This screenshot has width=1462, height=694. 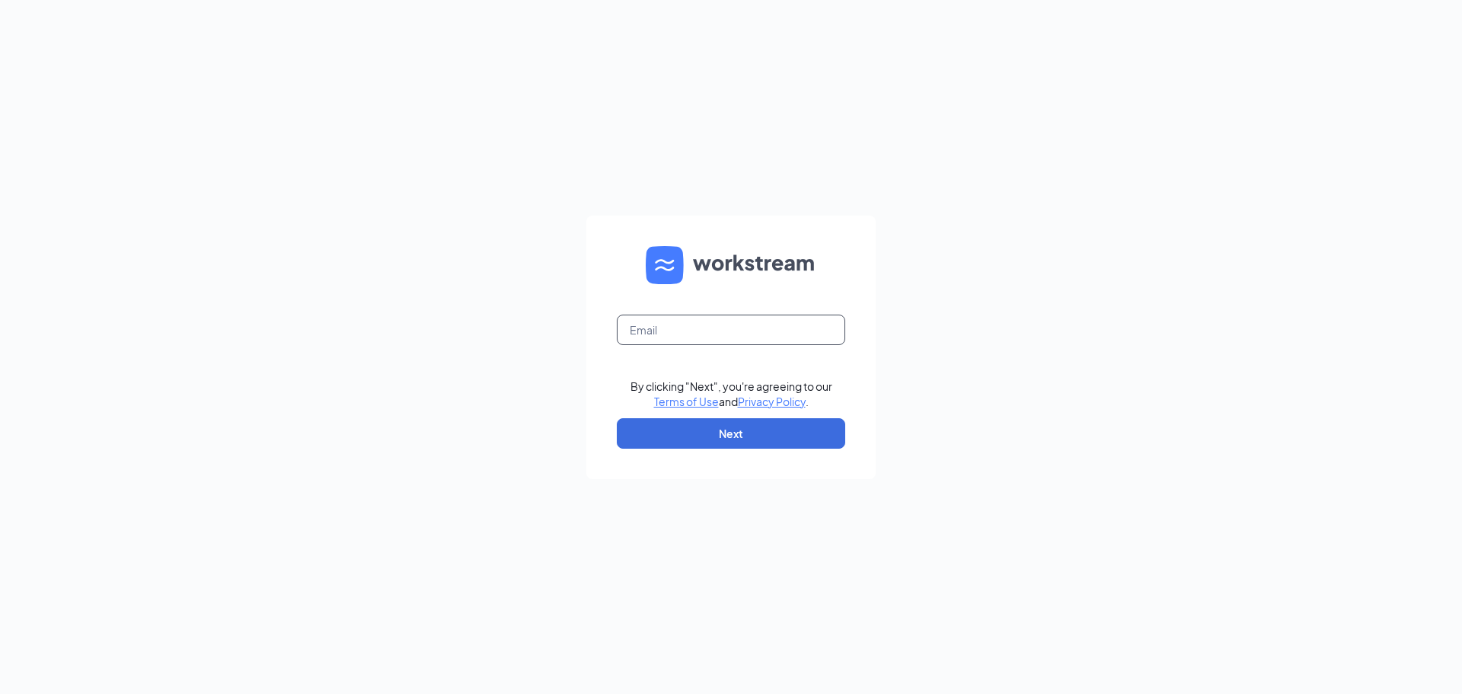 What do you see at coordinates (731, 433) in the screenshot?
I see `button: Next` at bounding box center [731, 433].